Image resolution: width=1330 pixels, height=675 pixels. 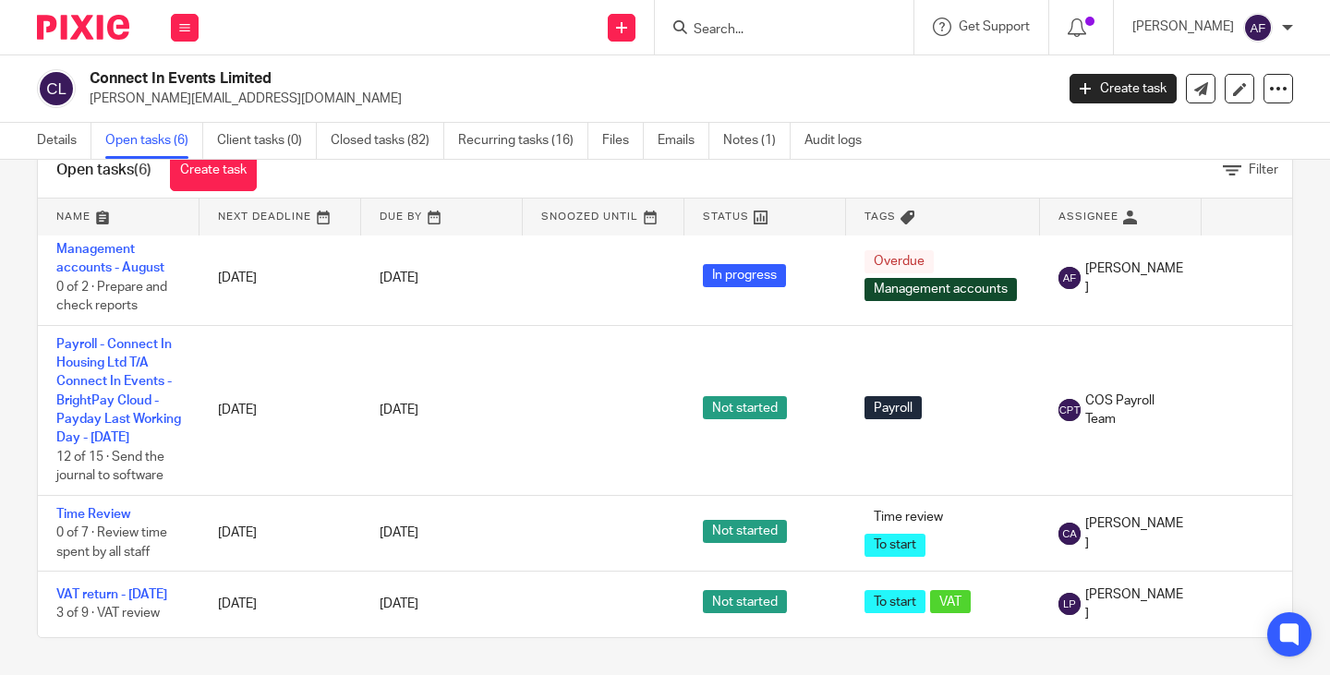 I want to click on a: Time Review, so click(x=93, y=514).